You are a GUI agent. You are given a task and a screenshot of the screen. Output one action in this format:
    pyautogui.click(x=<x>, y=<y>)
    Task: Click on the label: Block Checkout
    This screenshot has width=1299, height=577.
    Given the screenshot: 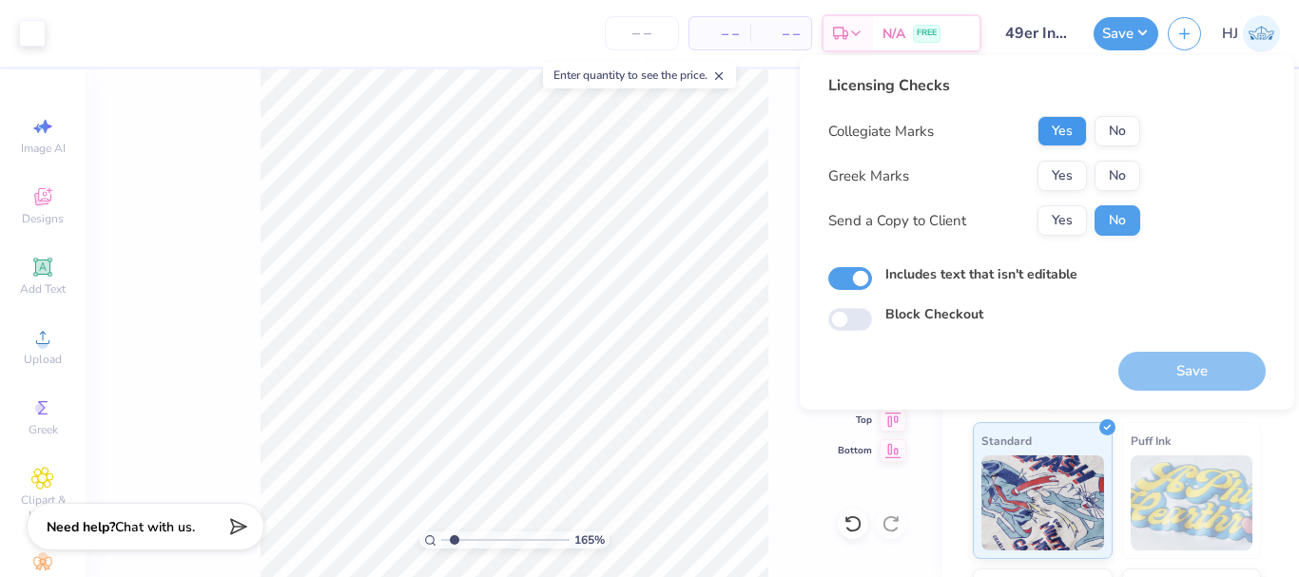 What is the action you would take?
    pyautogui.click(x=934, y=314)
    